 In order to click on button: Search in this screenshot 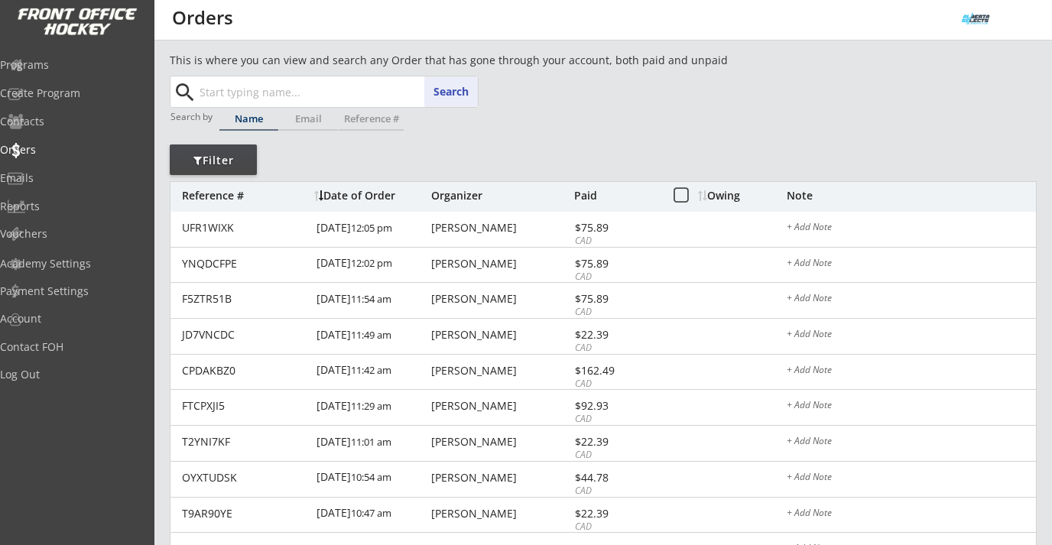, I will do `click(451, 92)`.